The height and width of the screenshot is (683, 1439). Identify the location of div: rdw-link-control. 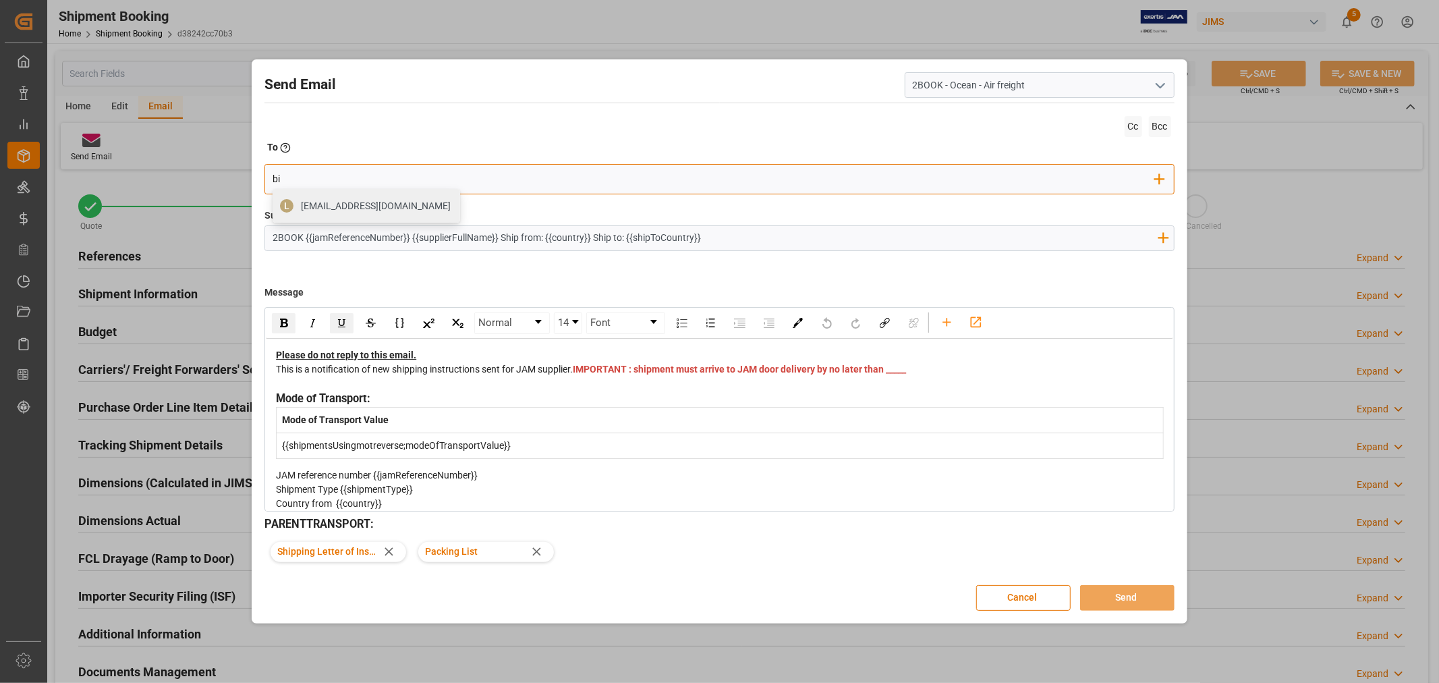
(899, 323).